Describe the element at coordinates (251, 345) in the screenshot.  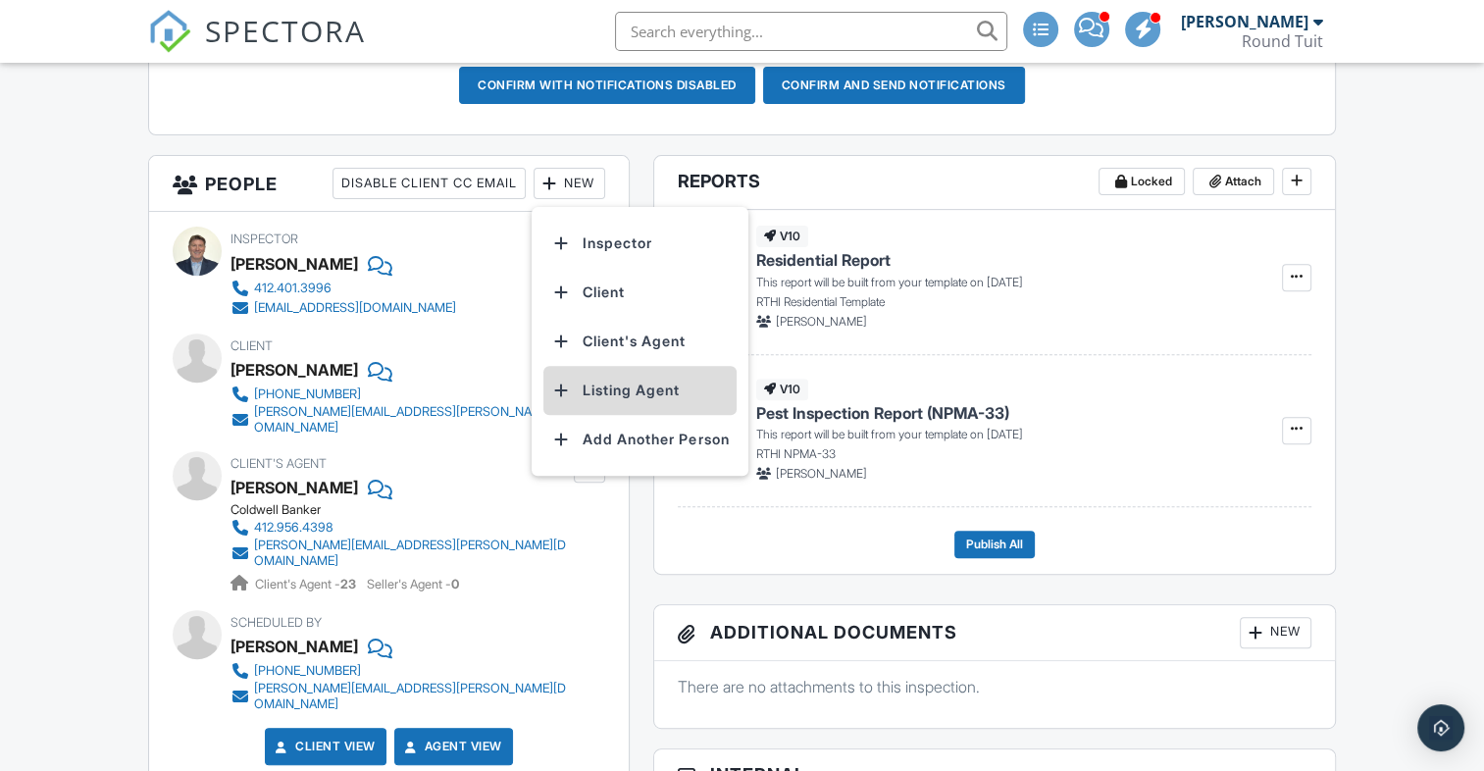
I see `span: Client` at that location.